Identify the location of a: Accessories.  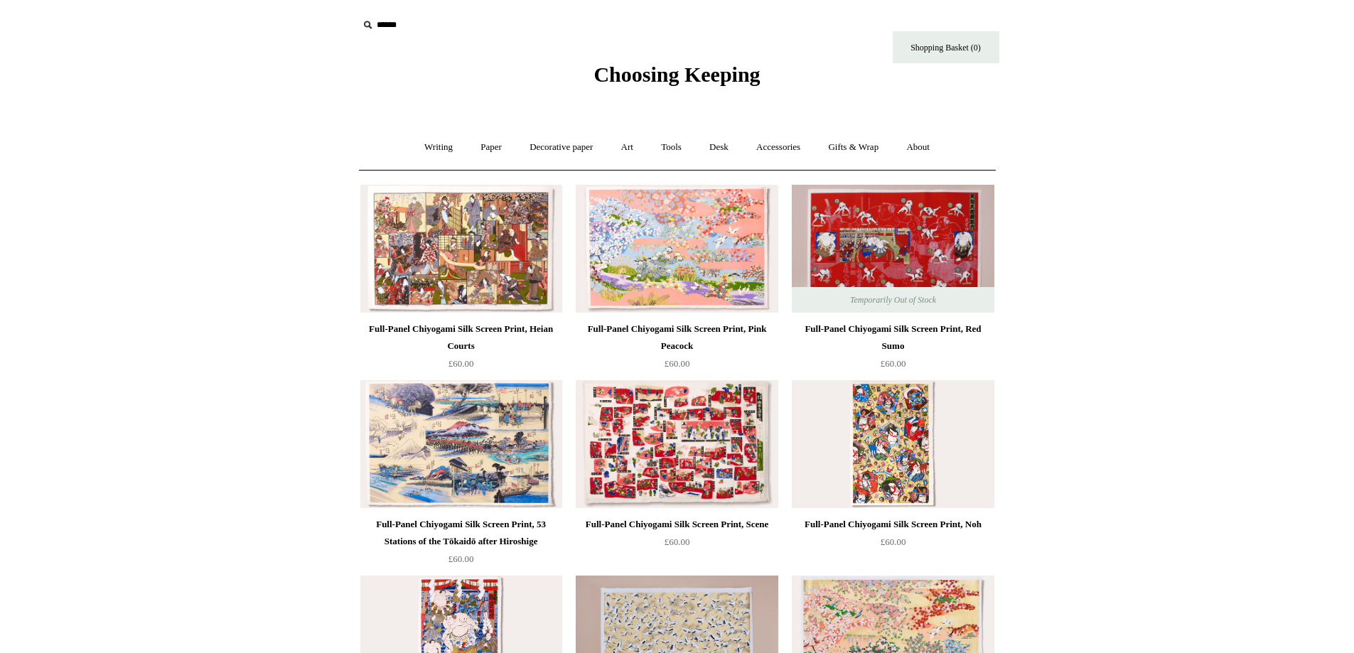
(778, 147).